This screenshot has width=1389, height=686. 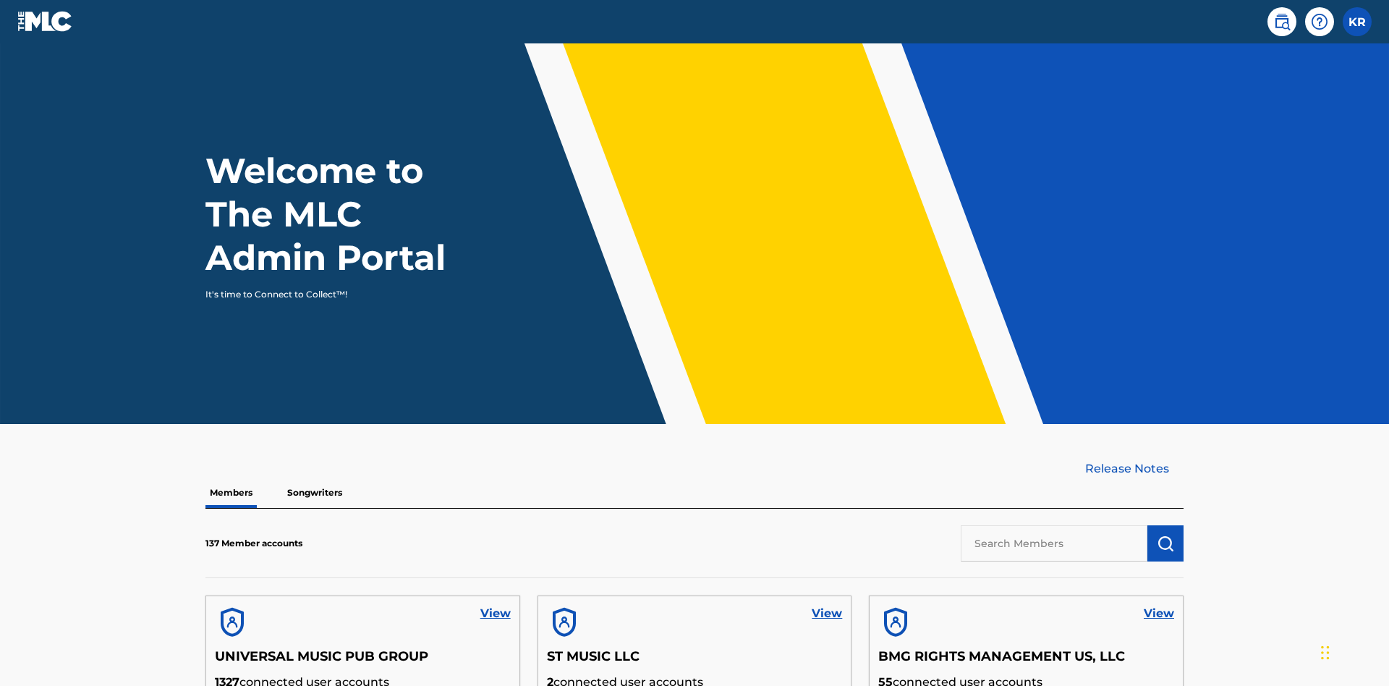 What do you see at coordinates (1320, 22) in the screenshot?
I see `div: Help` at bounding box center [1320, 22].